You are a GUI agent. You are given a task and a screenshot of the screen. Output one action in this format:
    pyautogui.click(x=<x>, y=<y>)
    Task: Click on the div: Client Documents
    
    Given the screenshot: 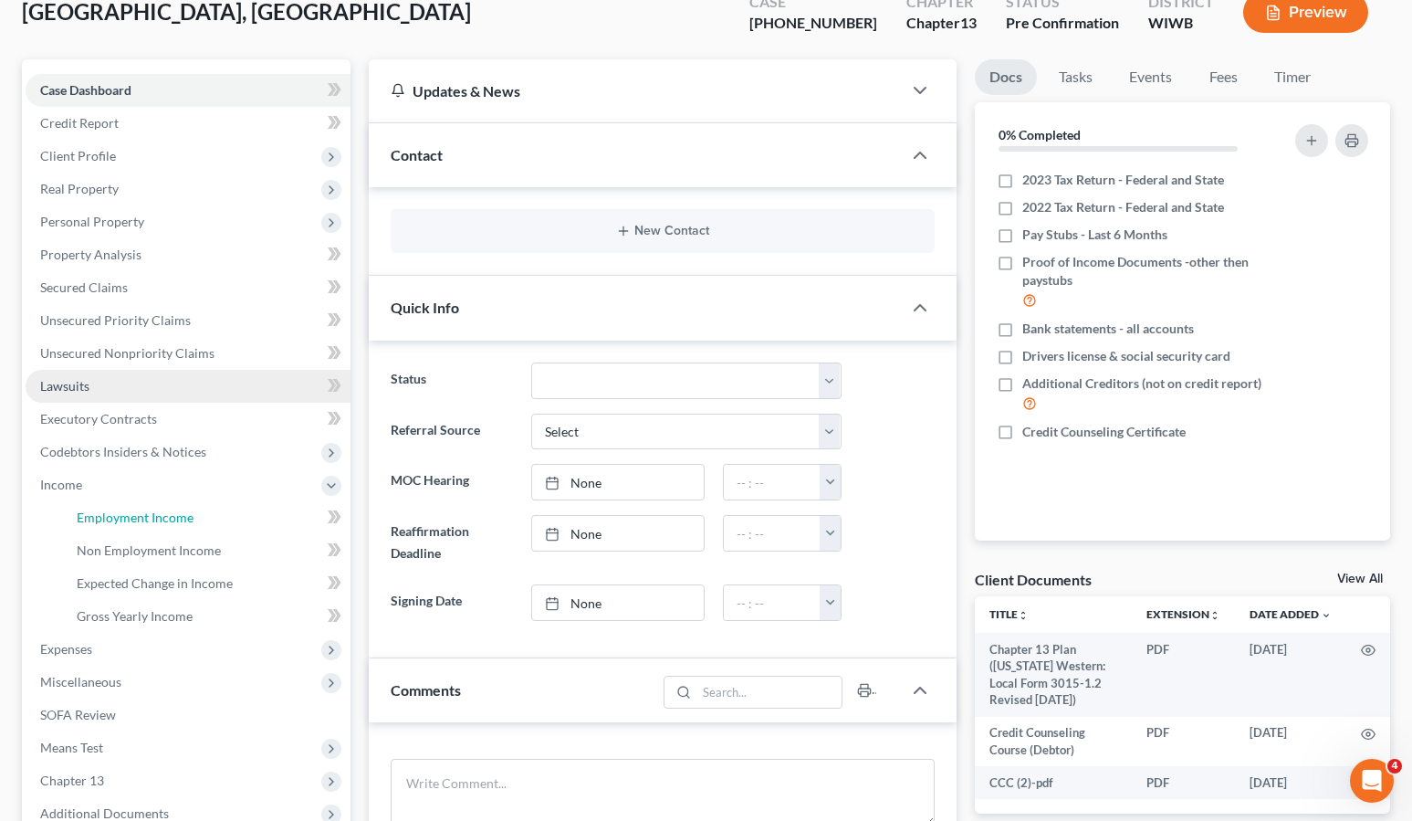 What is the action you would take?
    pyautogui.click(x=1033, y=579)
    